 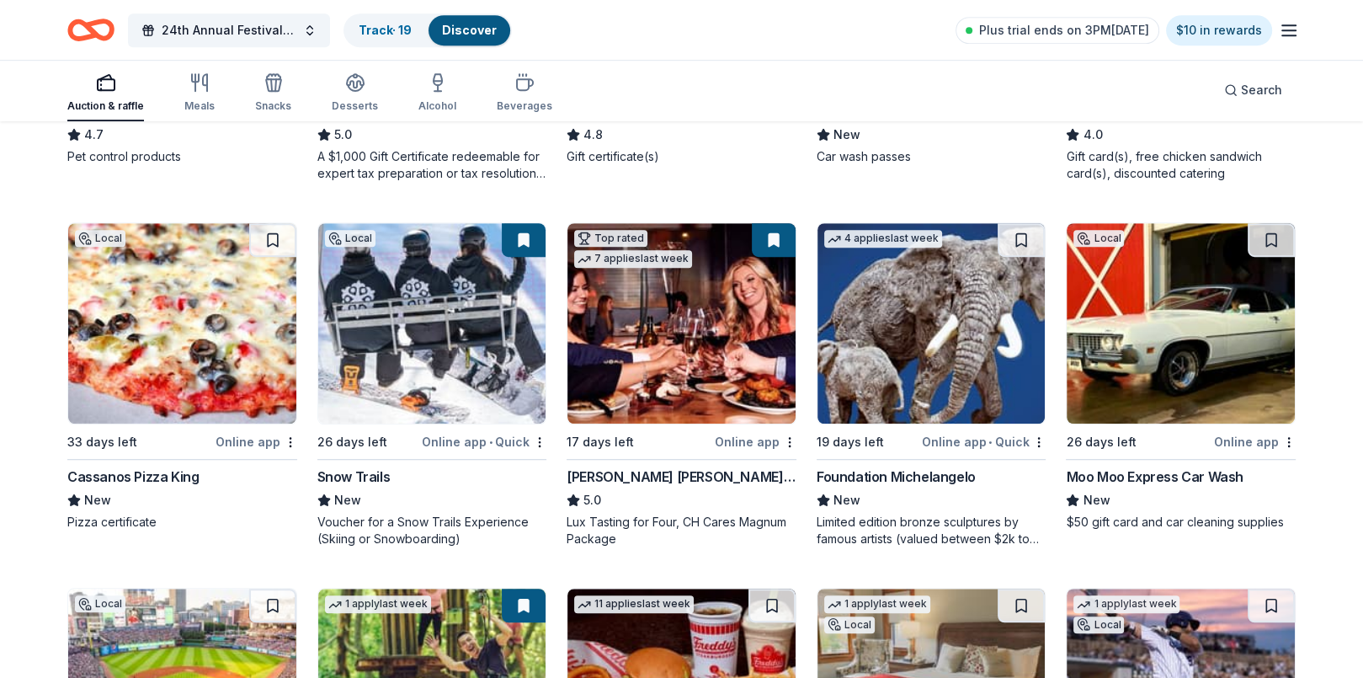 What do you see at coordinates (428, 30) in the screenshot?
I see `button: Track· 19Discover` at bounding box center [428, 30].